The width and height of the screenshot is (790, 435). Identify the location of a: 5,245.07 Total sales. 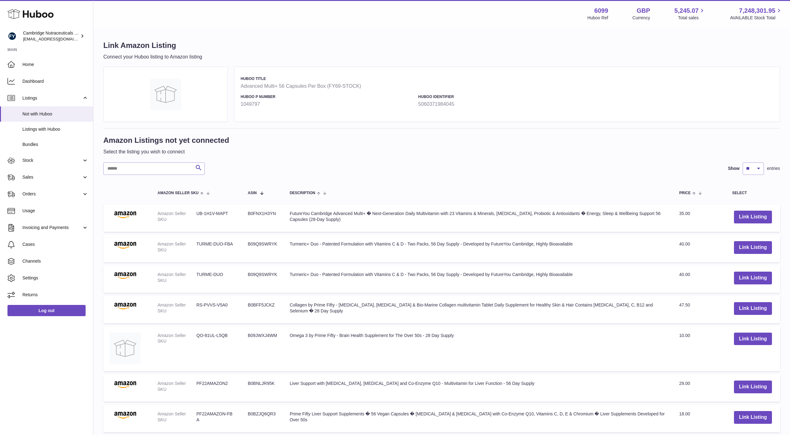
(690, 14).